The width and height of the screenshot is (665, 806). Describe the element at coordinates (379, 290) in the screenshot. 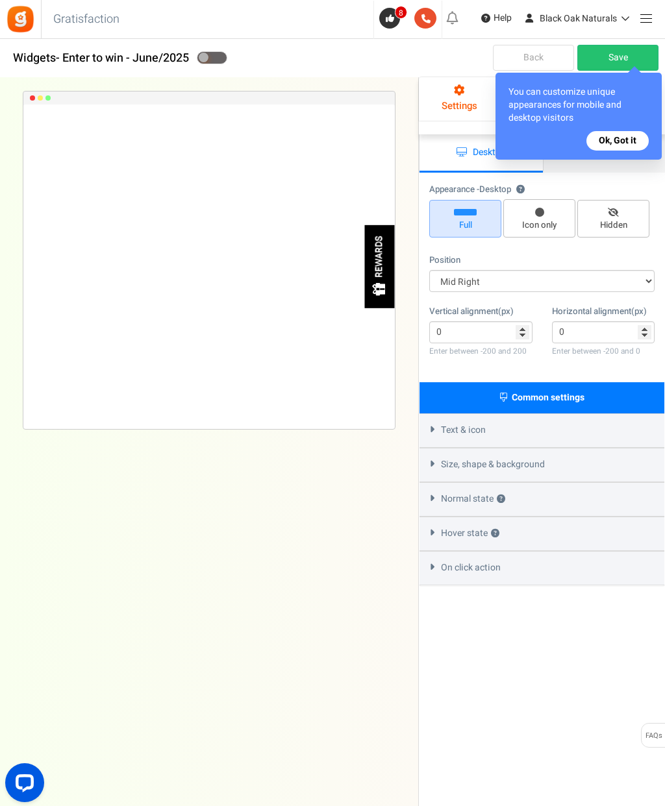

I see `img: gift_box.png` at that location.